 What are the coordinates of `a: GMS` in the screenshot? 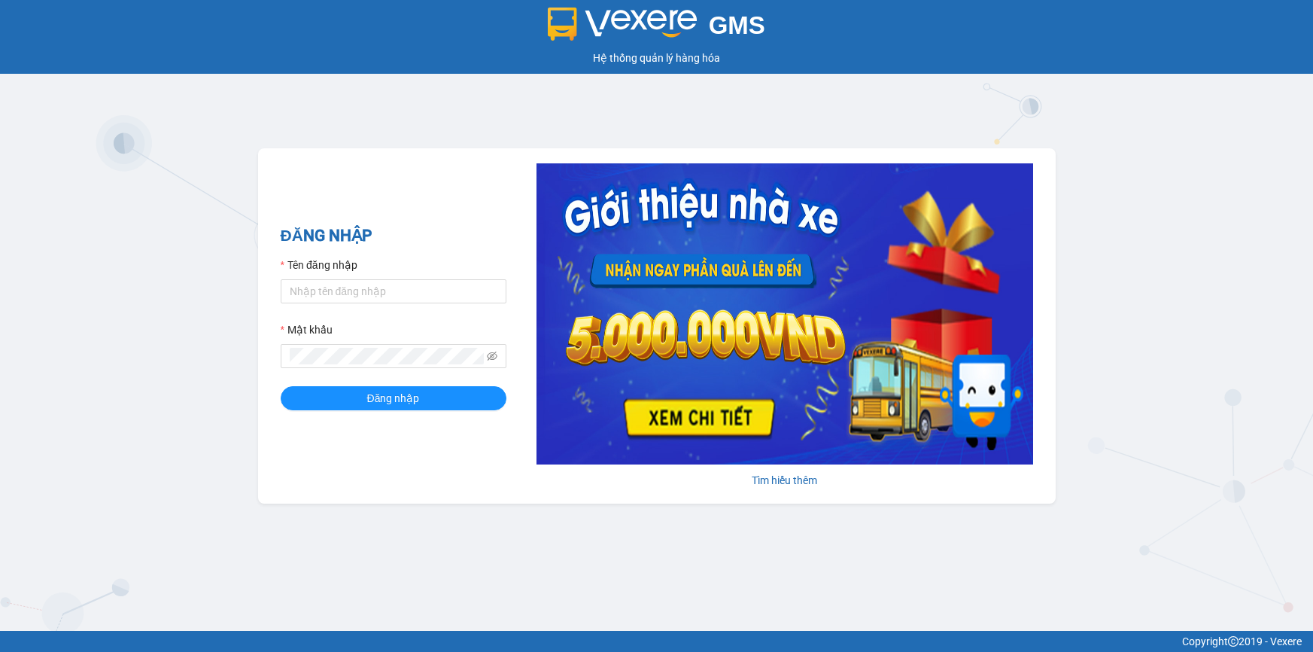 It's located at (656, 29).